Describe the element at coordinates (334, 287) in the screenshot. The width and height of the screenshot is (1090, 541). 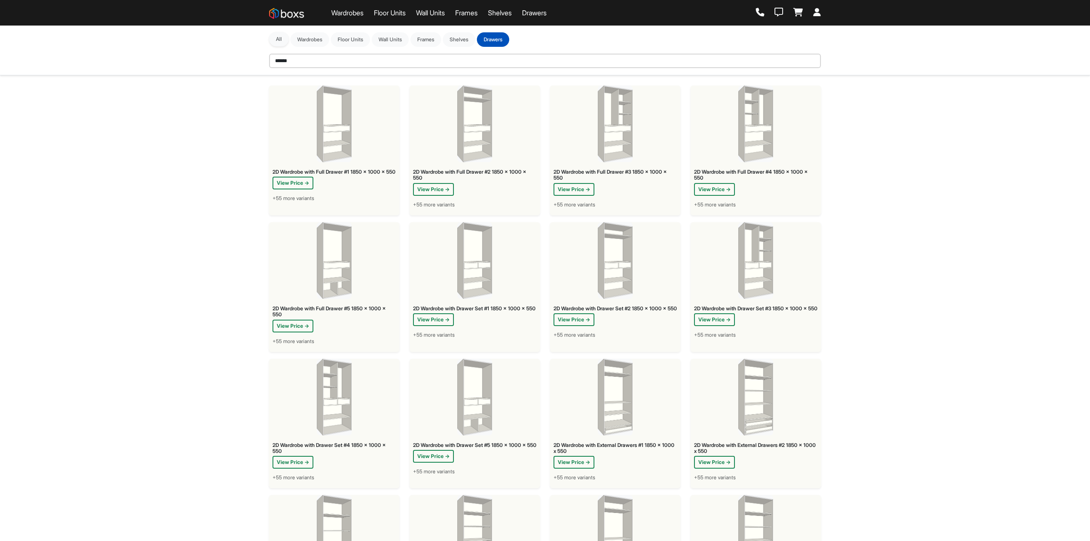
I see `a: 2D Wardrobe with Full Drawer #5 1850 x 1000 x 5502D Wardrobe with Full Drawer #5 1850 x 1000 x 55...` at that location.